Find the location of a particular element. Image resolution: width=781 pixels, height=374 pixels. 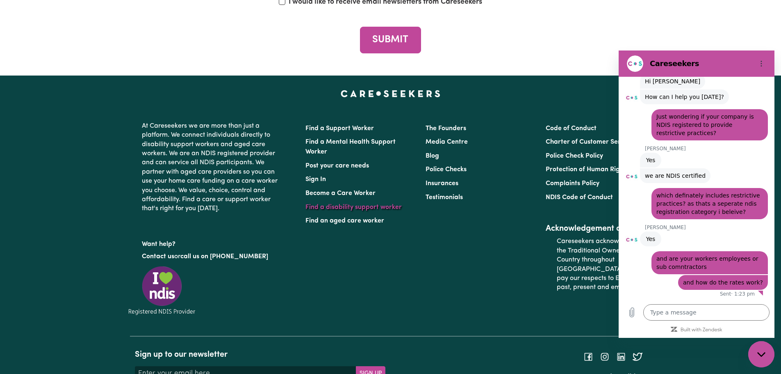

a: Code of Conduct is located at coordinates (571, 128).